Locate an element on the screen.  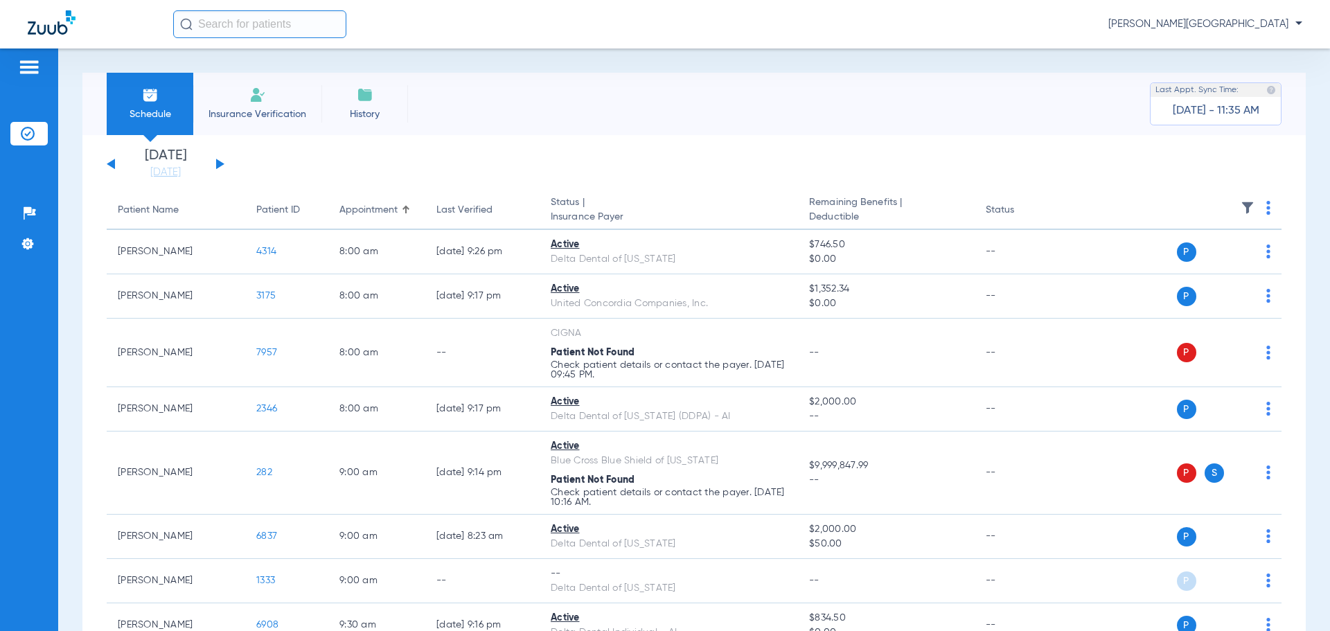
th: Remaining Benefits | is located at coordinates (886, 211).